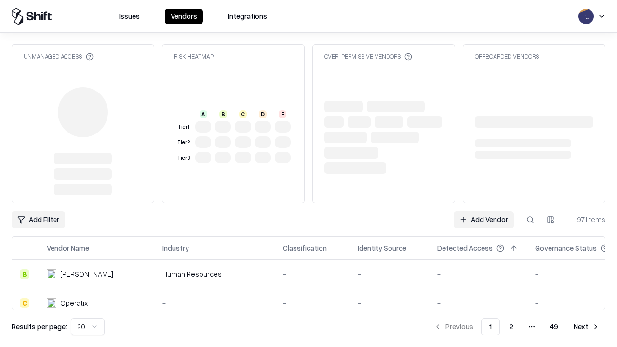 The image size is (617, 347). What do you see at coordinates (184, 16) in the screenshot?
I see `button: Vendors` at bounding box center [184, 16].